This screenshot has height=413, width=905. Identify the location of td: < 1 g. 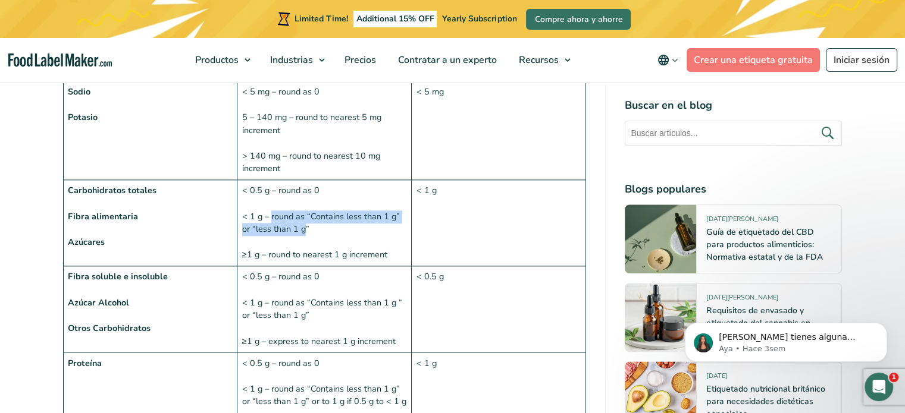
(498, 223).